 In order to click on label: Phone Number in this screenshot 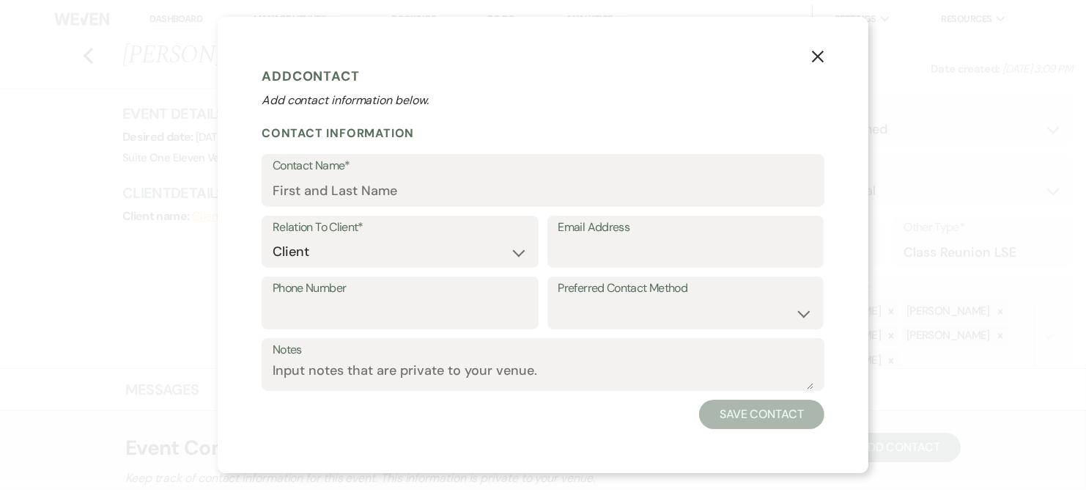, I will do `click(400, 288)`.